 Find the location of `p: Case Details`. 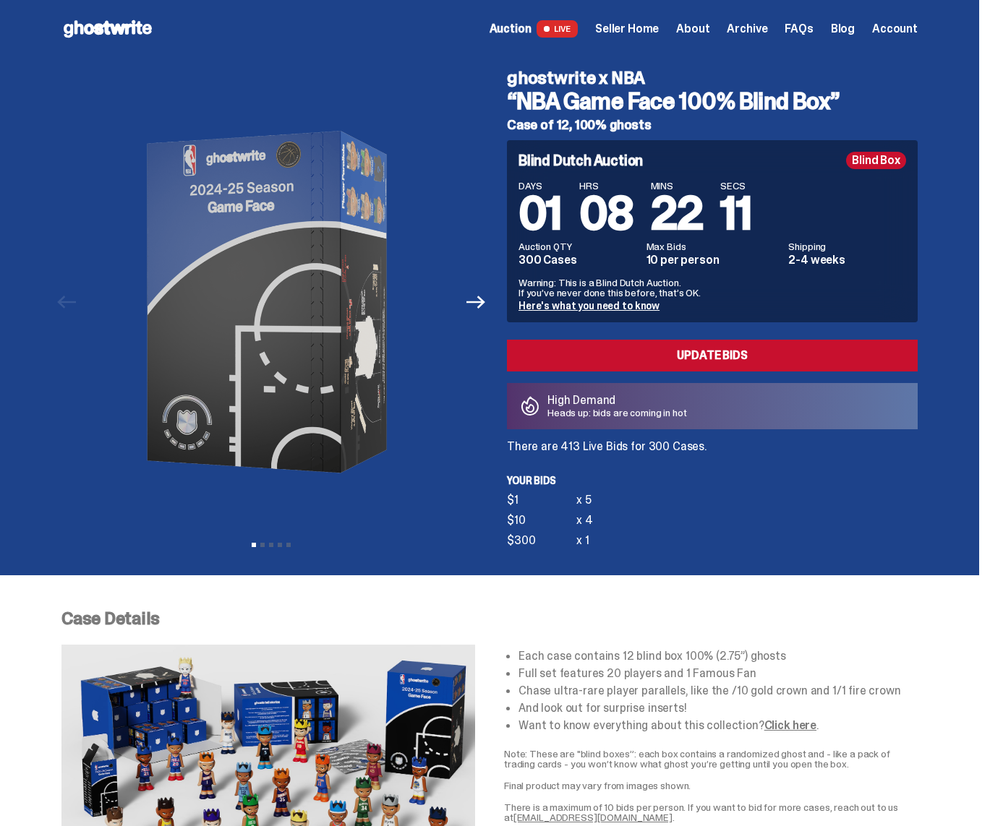

p: Case Details is located at coordinates (489, 619).